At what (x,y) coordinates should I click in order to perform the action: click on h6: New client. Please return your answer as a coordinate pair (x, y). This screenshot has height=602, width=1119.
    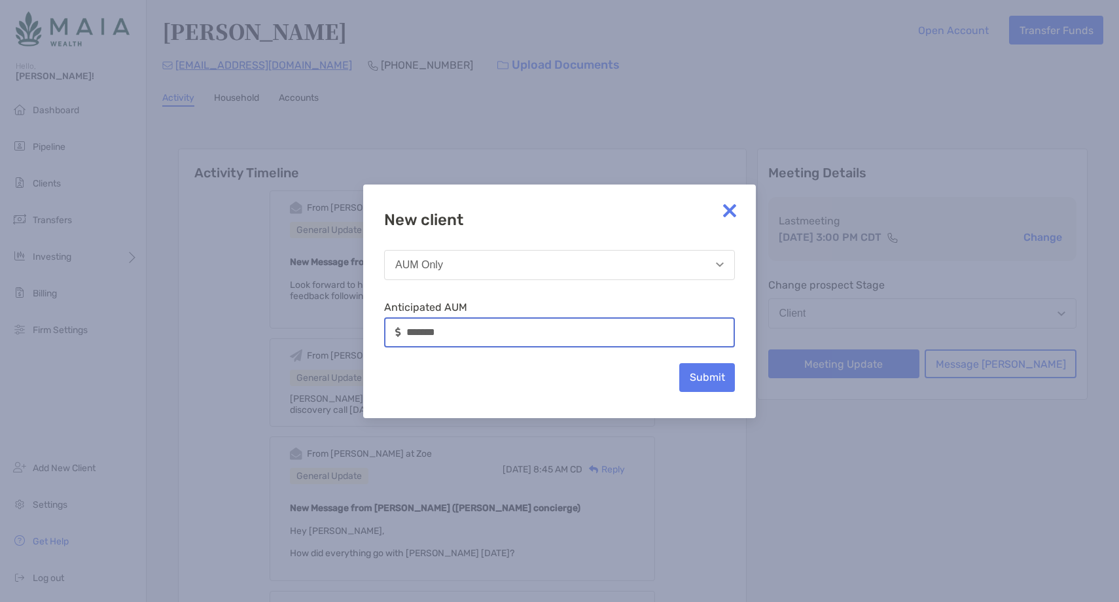
    Looking at the image, I should click on (423, 220).